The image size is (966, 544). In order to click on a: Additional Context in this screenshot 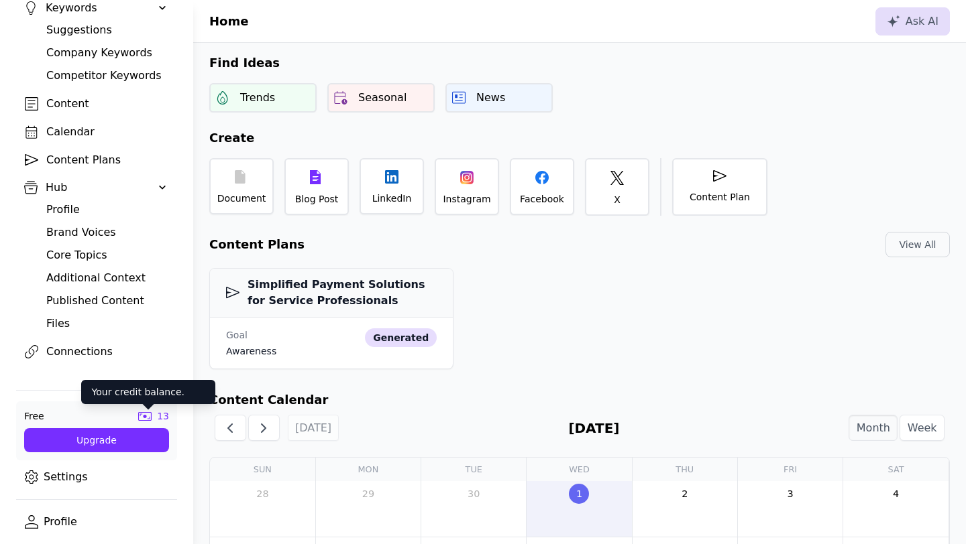, I will do `click(107, 278)`.